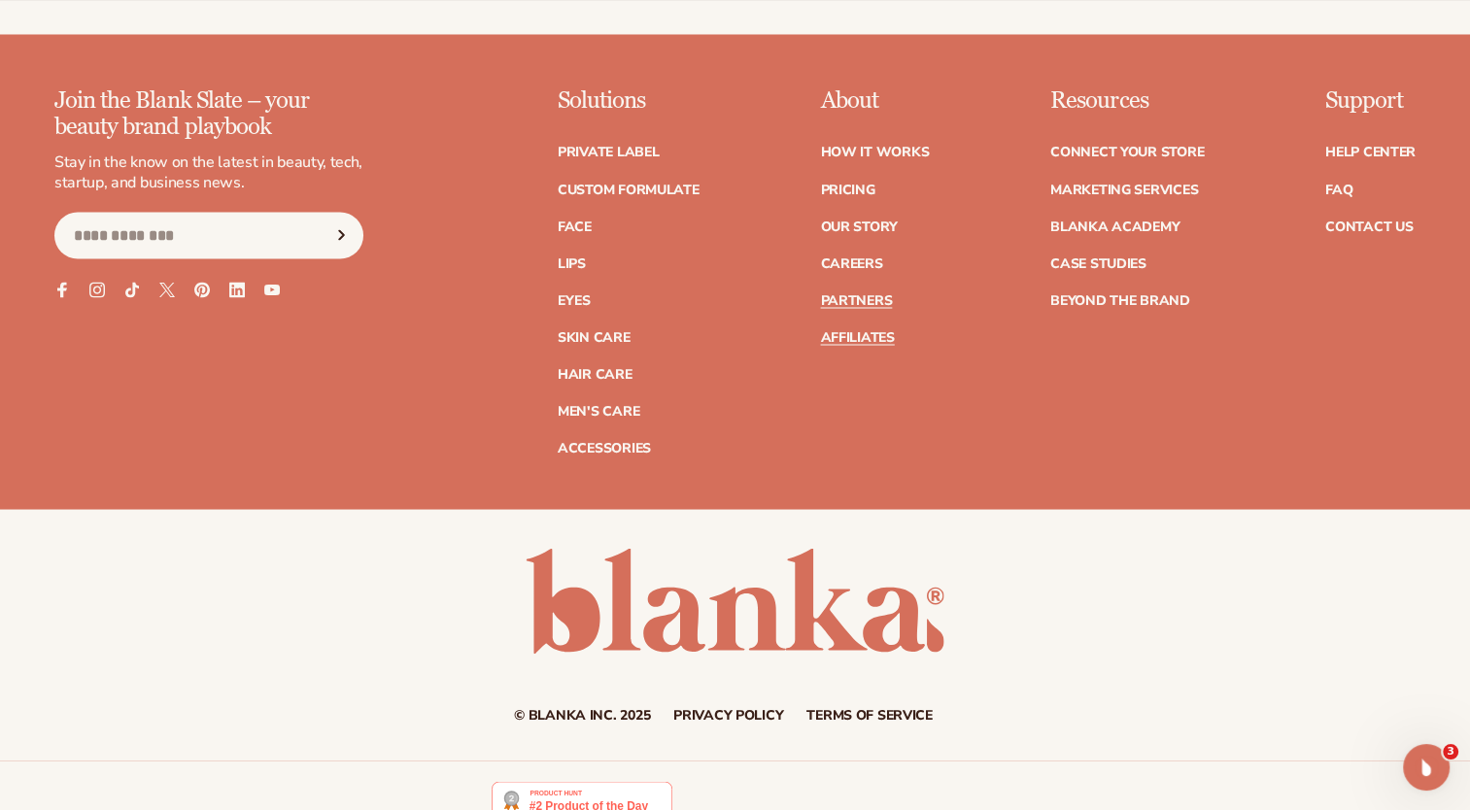 The image size is (1470, 810). I want to click on a: Skin Care, so click(593, 337).